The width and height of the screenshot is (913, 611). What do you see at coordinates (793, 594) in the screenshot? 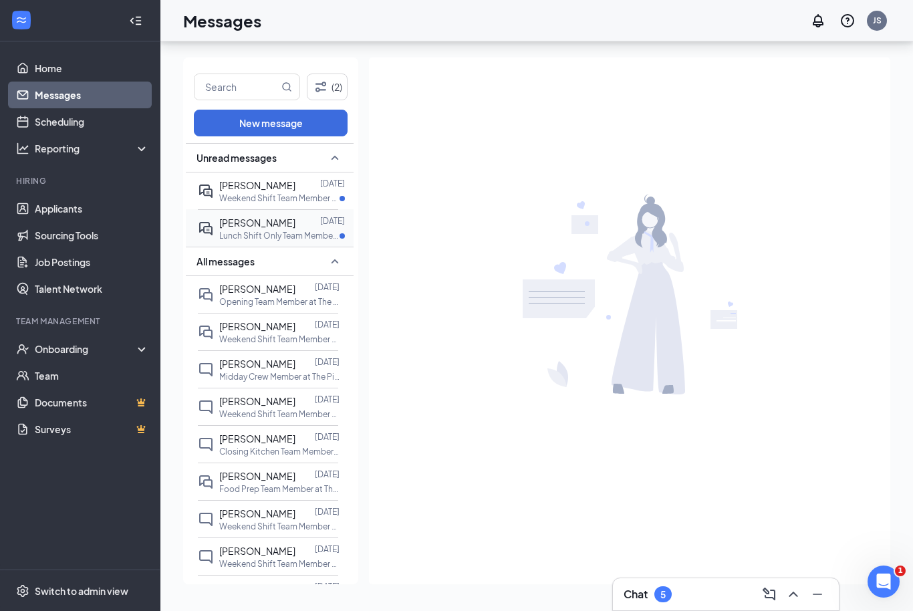
I see `svg: ChevronUp` at bounding box center [793, 594].